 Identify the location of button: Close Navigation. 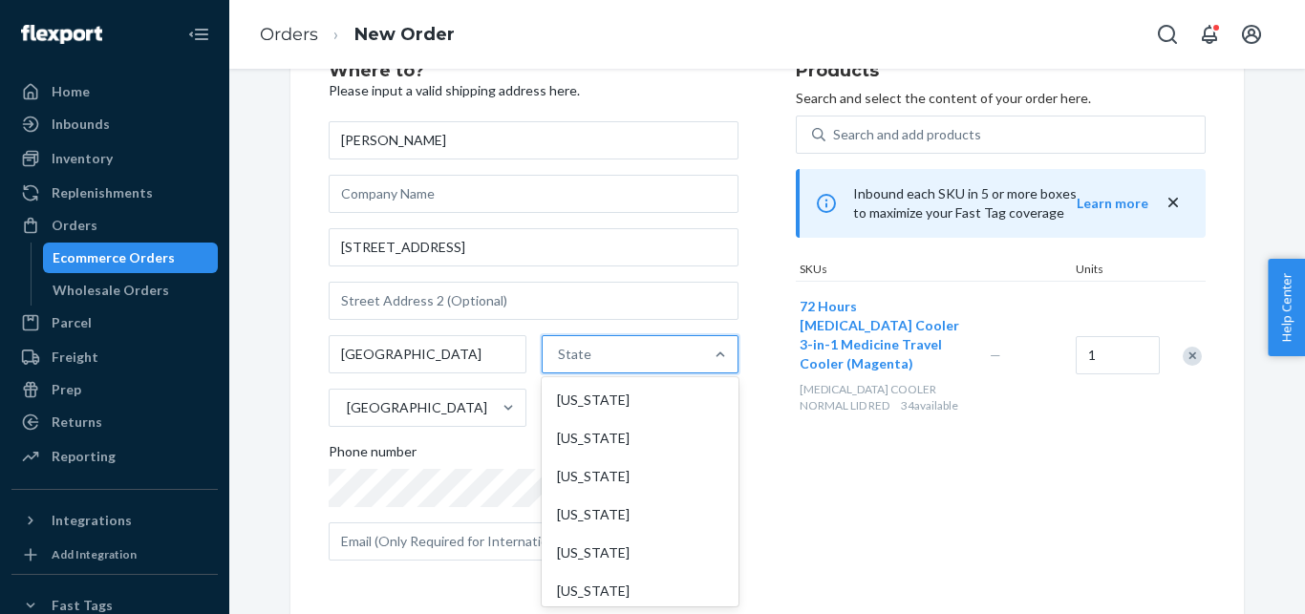
(199, 34).